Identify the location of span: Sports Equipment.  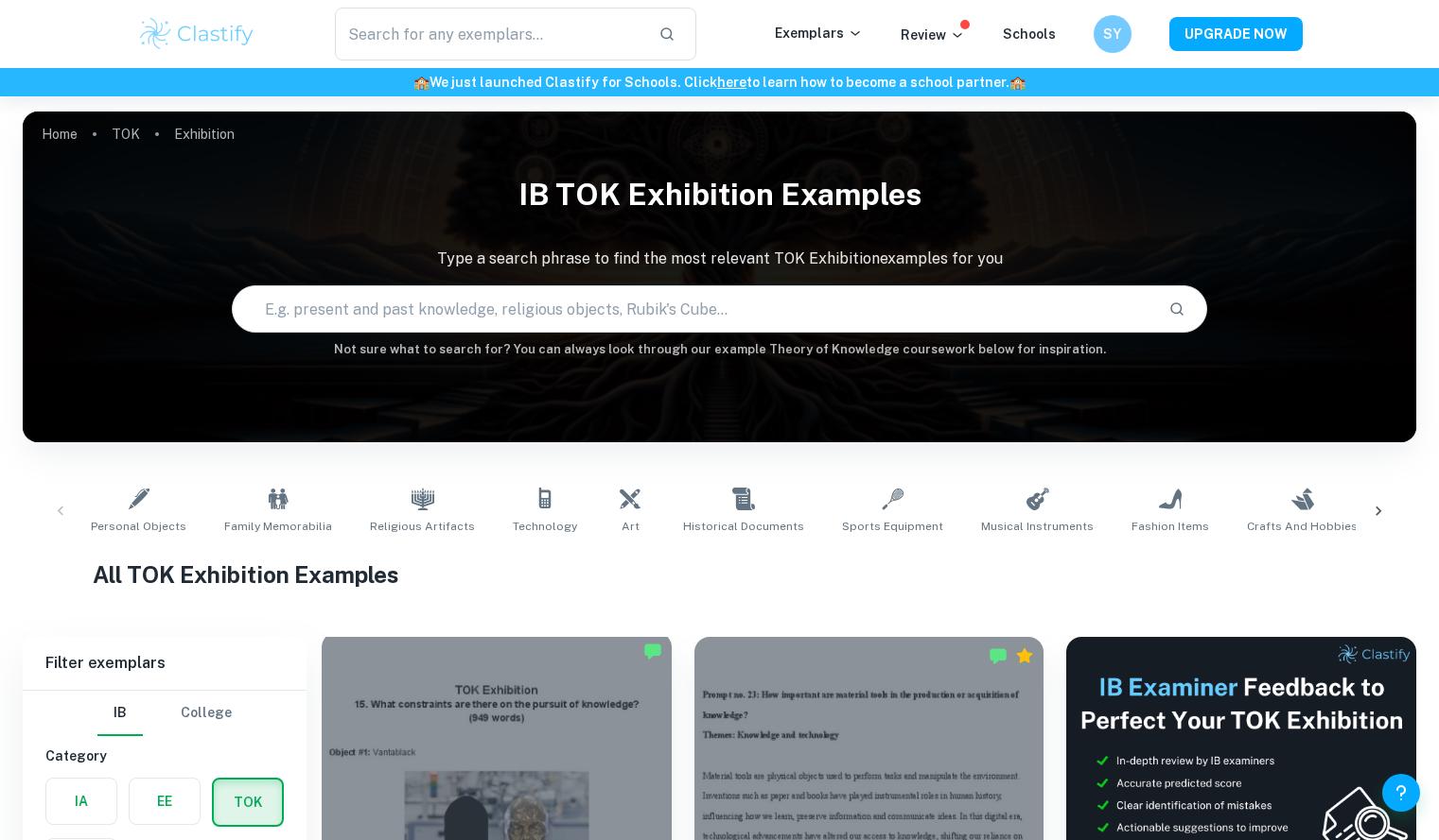
(892, 527).